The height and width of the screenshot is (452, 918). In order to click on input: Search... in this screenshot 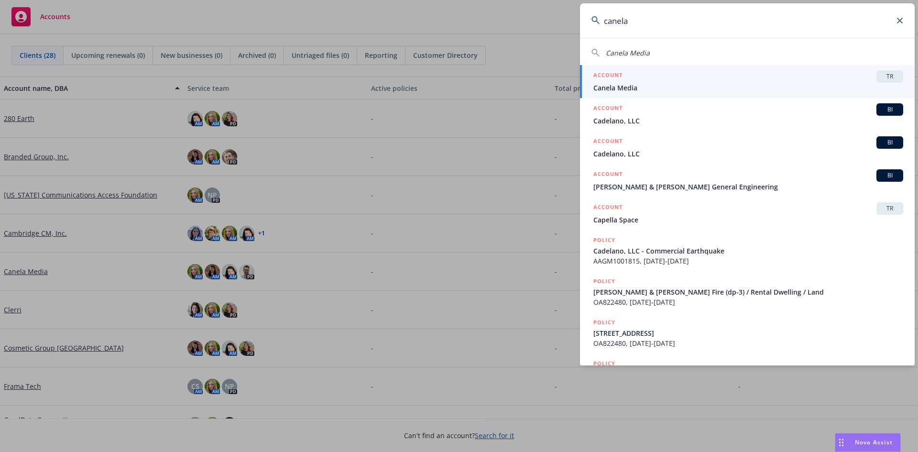, I will do `click(747, 21)`.